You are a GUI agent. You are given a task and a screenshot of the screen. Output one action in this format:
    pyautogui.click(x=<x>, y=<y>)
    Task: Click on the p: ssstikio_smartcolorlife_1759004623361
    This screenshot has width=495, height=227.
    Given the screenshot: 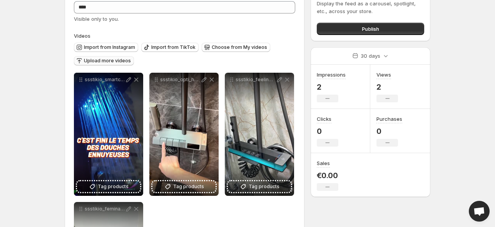 What is the action you would take?
    pyautogui.click(x=105, y=80)
    